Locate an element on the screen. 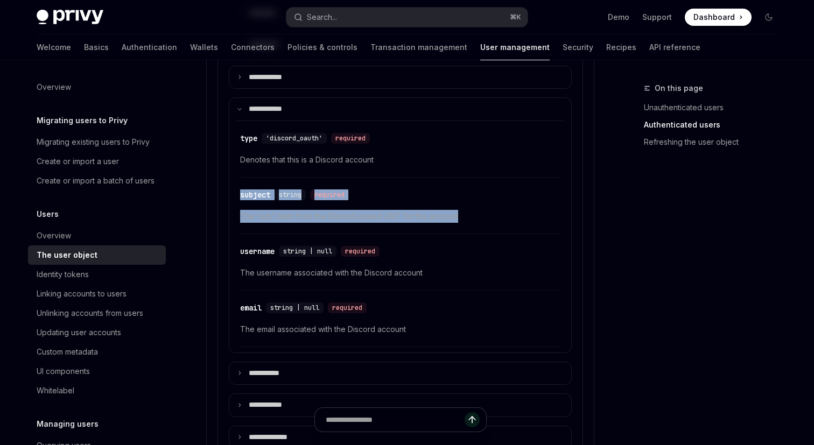  span: ⌘ K is located at coordinates (515, 17).